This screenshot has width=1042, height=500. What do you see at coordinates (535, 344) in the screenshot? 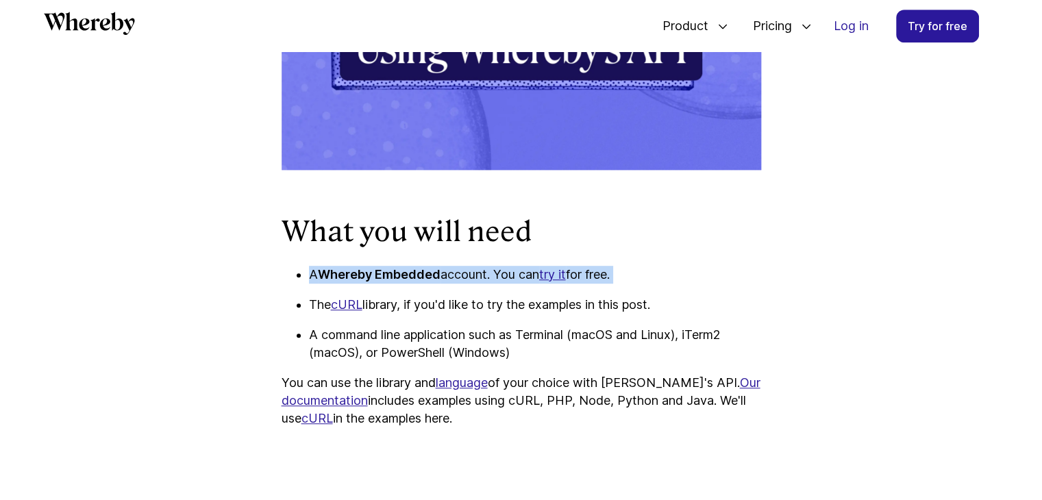
I see `p: A command line application such as Terminal (macOS and Linux), iTerm2 (macOS), or PowerShell (Win...` at bounding box center [535, 344].